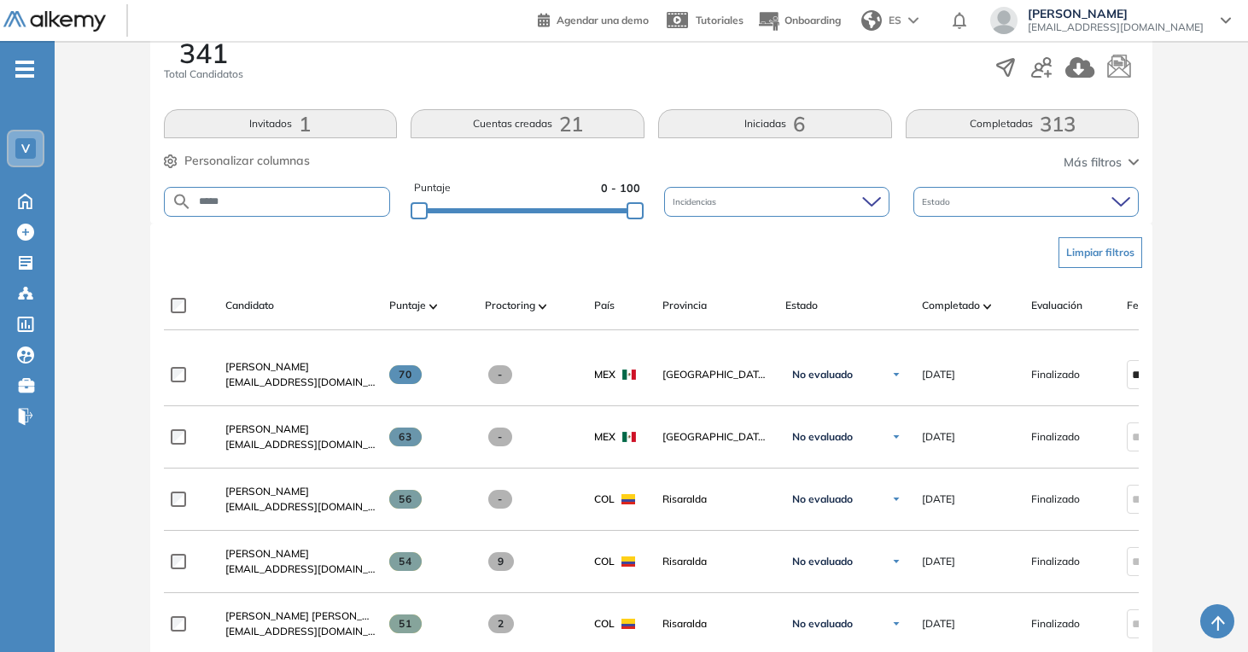 This screenshot has height=652, width=1248. I want to click on span: 70, so click(405, 375).